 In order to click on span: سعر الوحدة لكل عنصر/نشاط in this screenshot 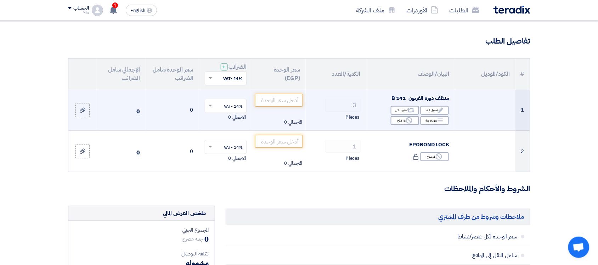, I will do `click(401, 237)`.